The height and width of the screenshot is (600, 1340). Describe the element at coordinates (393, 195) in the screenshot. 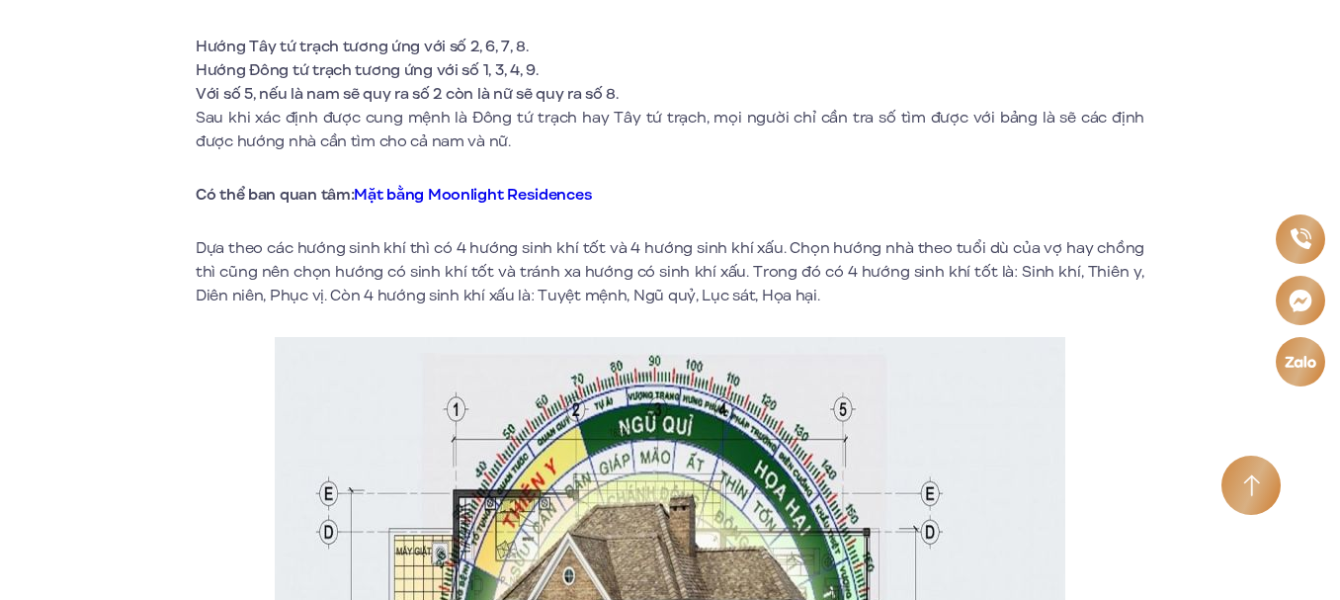

I see `strong: Có thể ban quan tâm:` at that location.